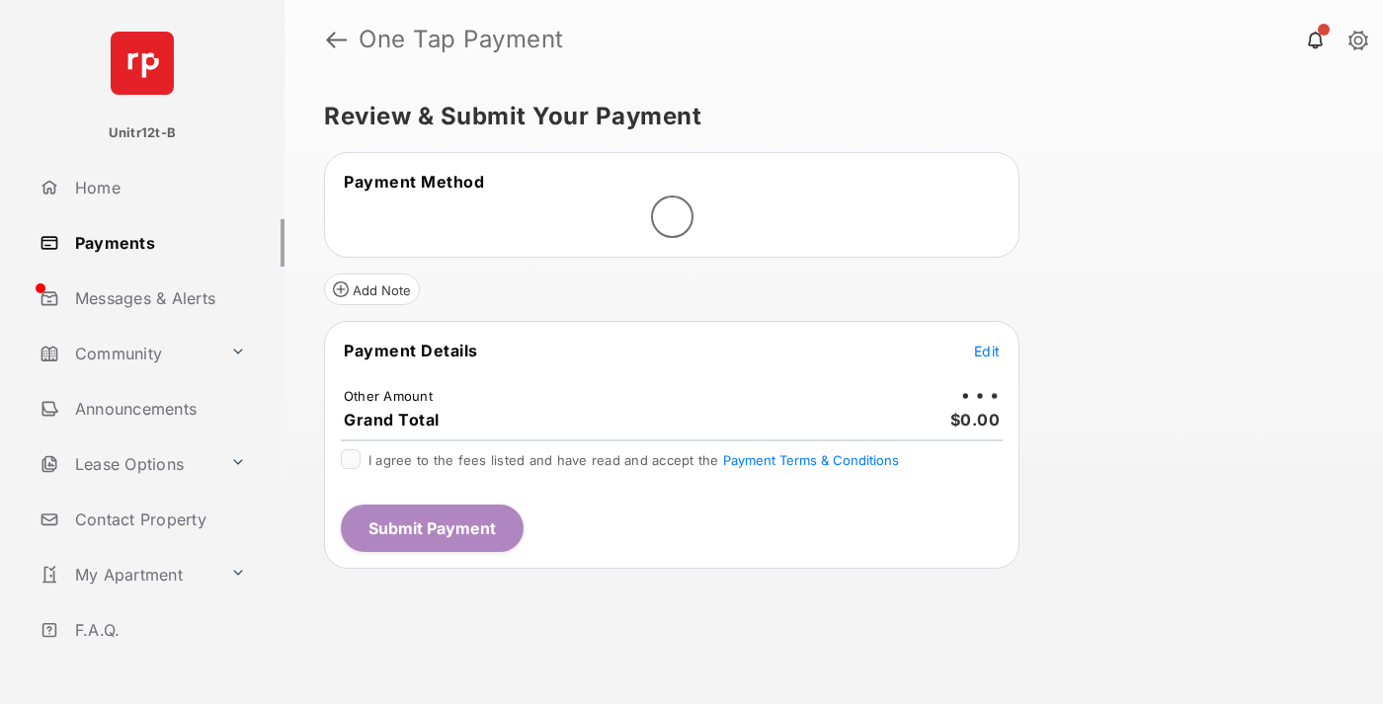  I want to click on a: Community, so click(126, 354).